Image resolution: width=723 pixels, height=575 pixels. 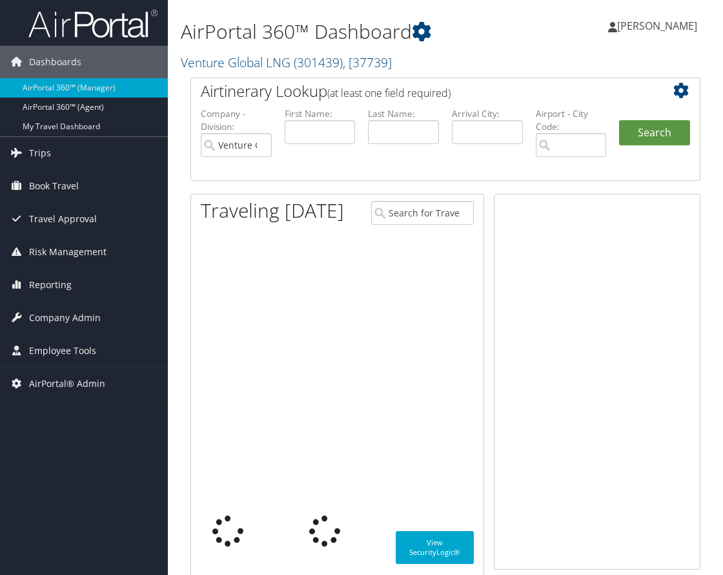 What do you see at coordinates (367, 62) in the screenshot?
I see `span: , [ 37739 ]` at bounding box center [367, 62].